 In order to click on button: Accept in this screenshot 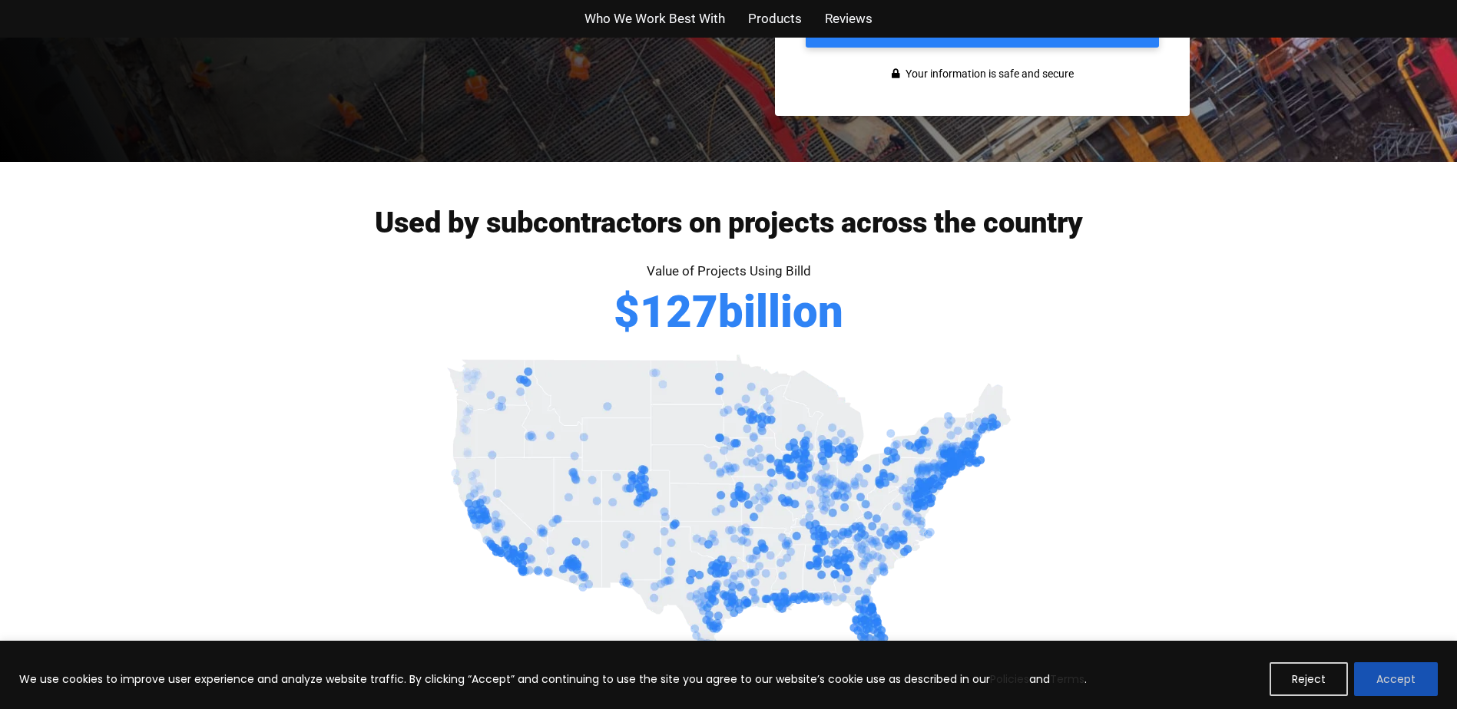, I will do `click(1395, 680)`.